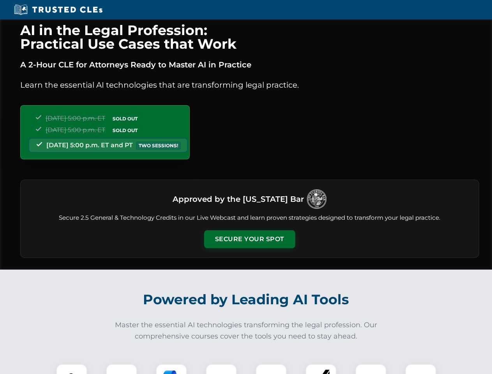  What do you see at coordinates (317, 199) in the screenshot?
I see `img: Logo` at bounding box center [317, 199].